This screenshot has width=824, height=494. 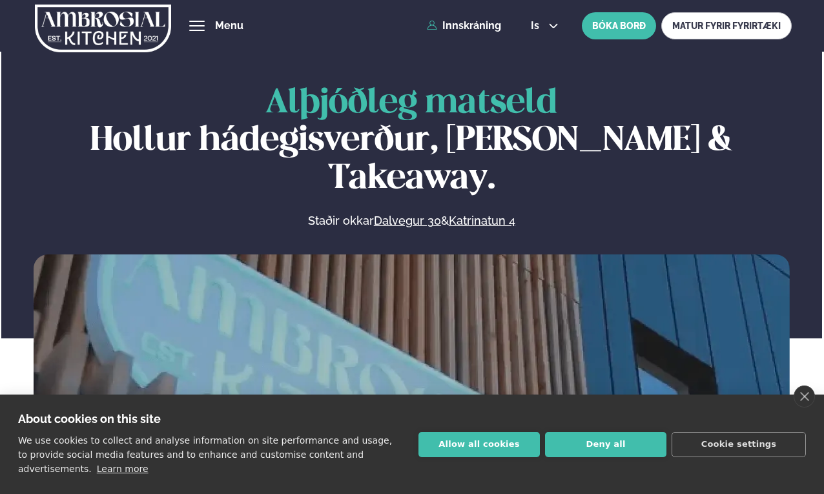 I want to click on a: Innskráning, so click(x=464, y=26).